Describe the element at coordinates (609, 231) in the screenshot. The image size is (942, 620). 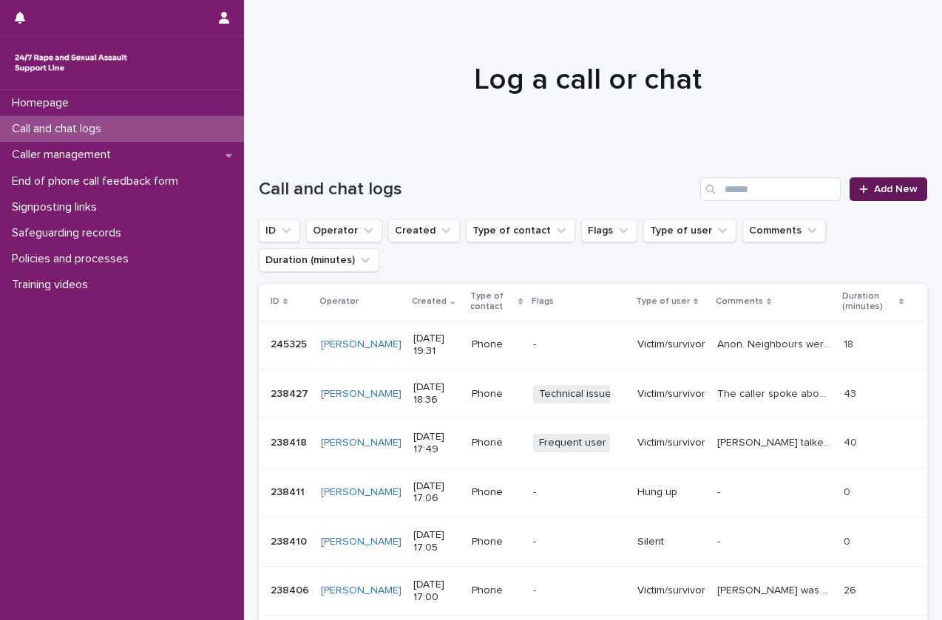
I see `button: Flags` at that location.